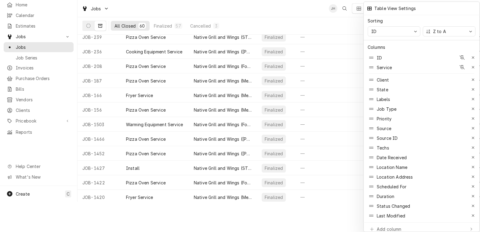  What do you see at coordinates (375, 21) in the screenshot?
I see `div: Sorting` at bounding box center [375, 21].